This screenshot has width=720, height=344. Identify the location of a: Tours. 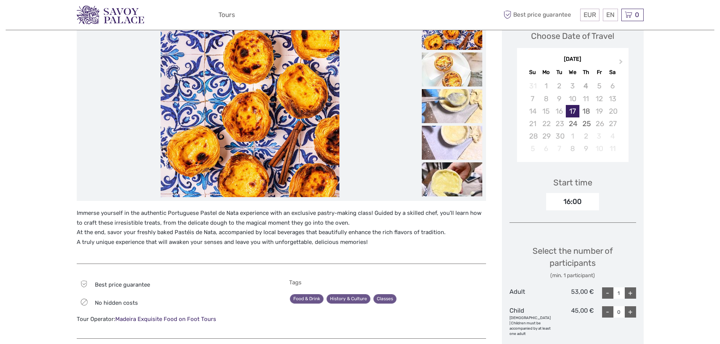
(227, 15).